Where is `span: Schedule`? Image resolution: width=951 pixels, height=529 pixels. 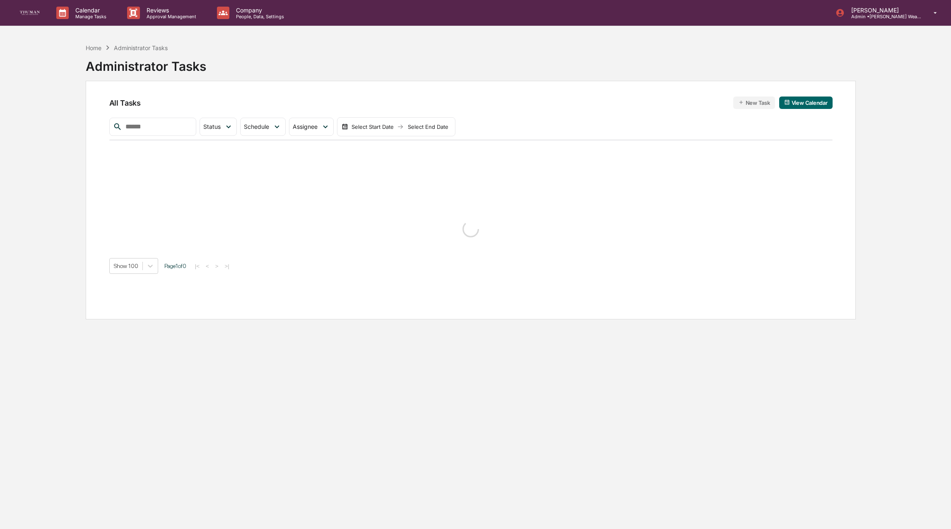
span: Schedule is located at coordinates (256, 126).